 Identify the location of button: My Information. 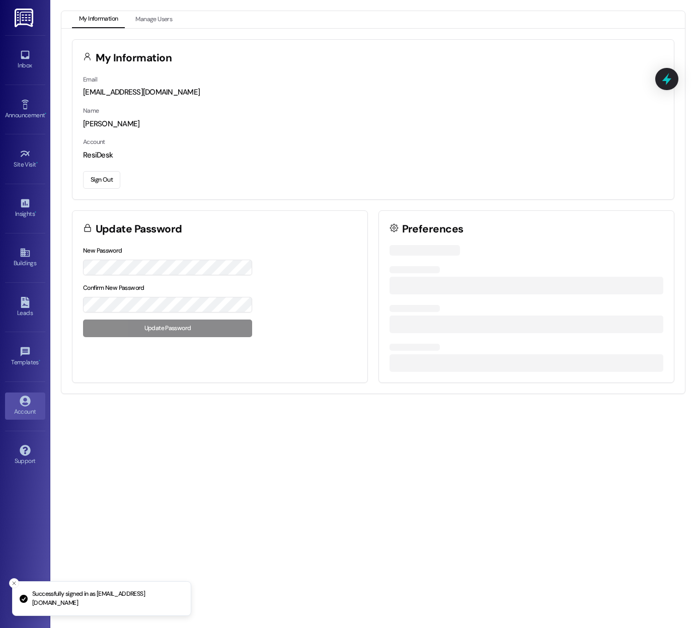
(98, 20).